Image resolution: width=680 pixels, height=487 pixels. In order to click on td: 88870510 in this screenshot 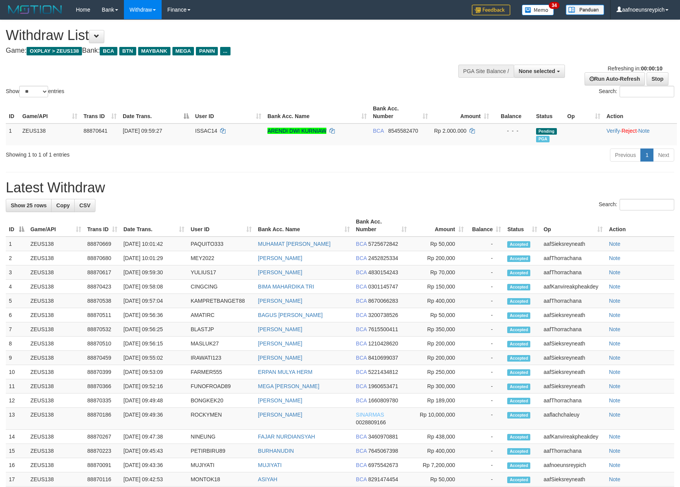, I will do `click(102, 344)`.